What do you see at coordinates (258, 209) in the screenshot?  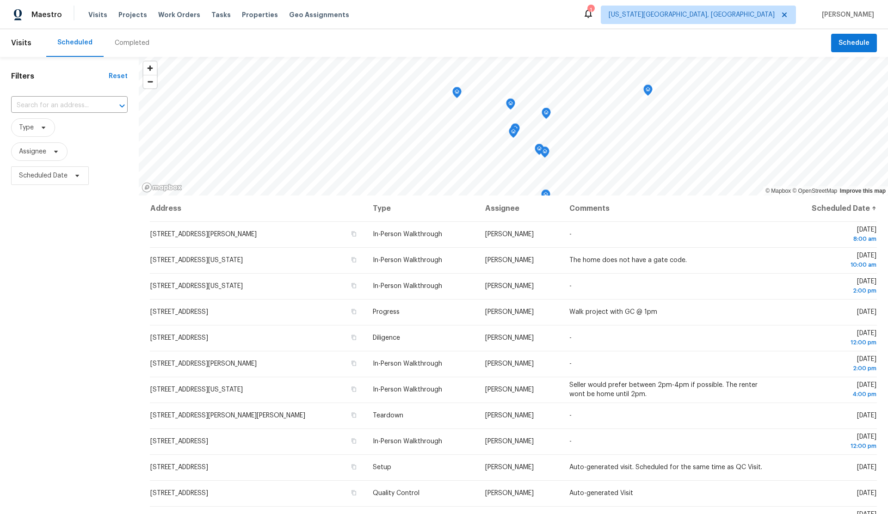 I see `th: Address` at bounding box center [258, 209].